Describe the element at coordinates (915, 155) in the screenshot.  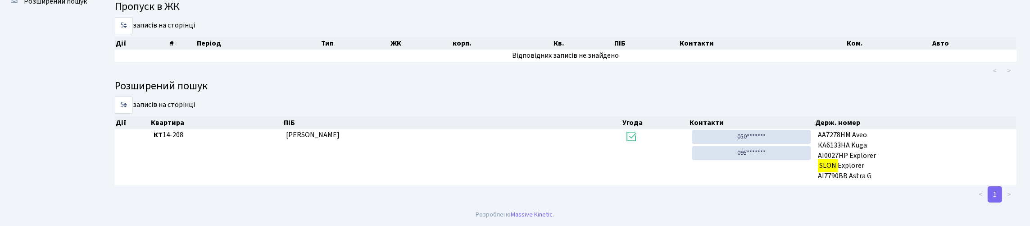
I see `span: АА7278НМ Aveo КА6133НА Kuga AI0027HP Explorer Explorer АІ7790ВВ Astra G` at that location.